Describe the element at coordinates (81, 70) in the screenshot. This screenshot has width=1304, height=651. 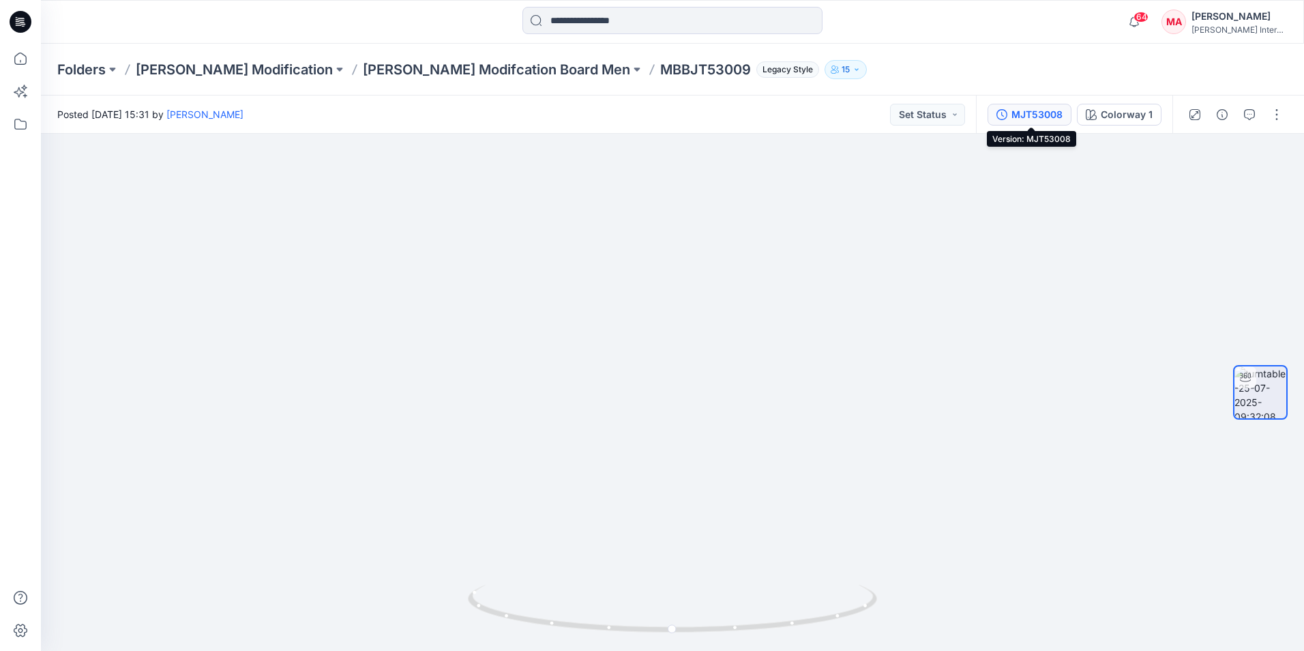
I see `p: Folders` at that location.